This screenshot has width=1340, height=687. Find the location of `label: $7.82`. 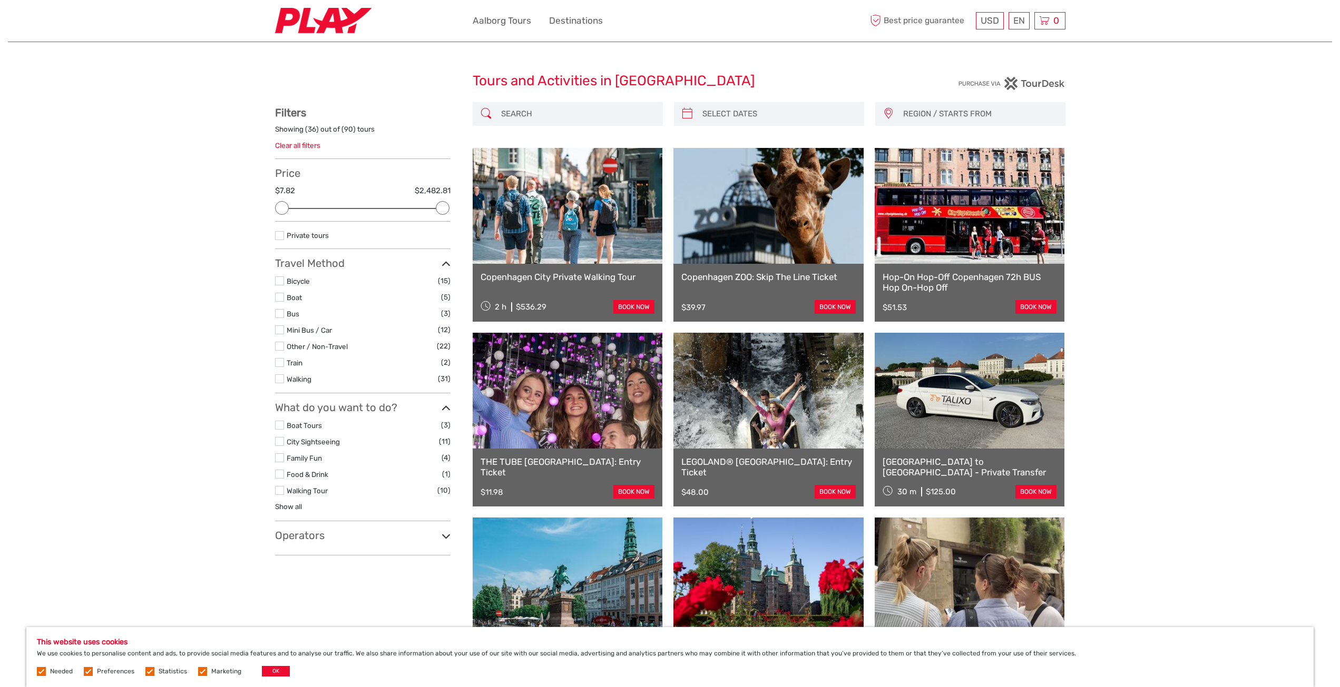

label: $7.82 is located at coordinates (285, 191).